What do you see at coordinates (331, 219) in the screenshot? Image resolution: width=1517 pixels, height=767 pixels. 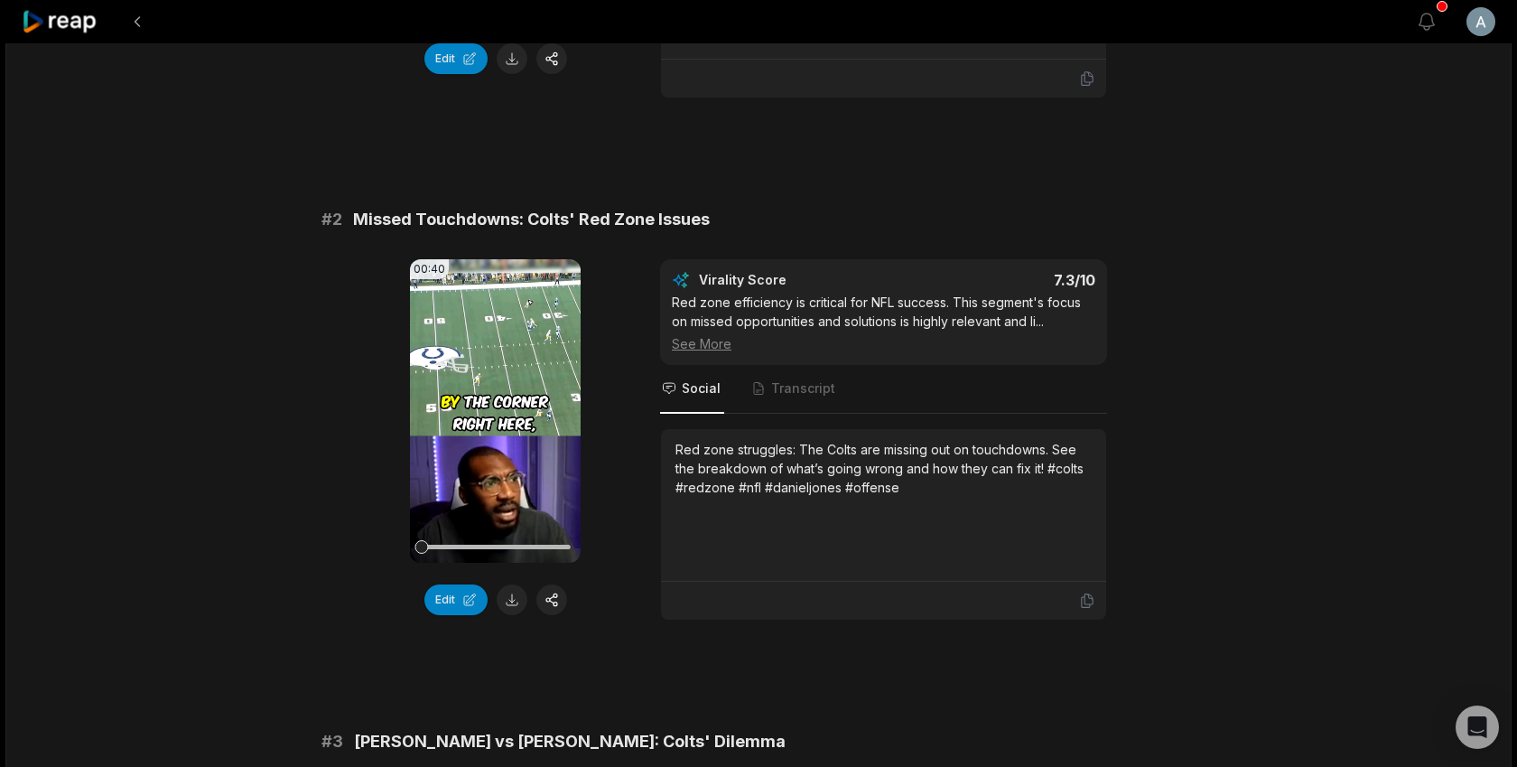 I see `span: # 2` at bounding box center [331, 219].